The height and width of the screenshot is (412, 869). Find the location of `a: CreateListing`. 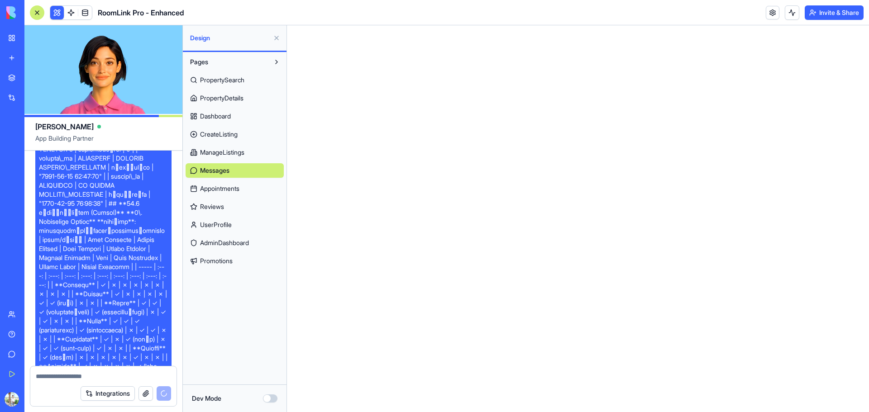

a: CreateListing is located at coordinates (235, 134).